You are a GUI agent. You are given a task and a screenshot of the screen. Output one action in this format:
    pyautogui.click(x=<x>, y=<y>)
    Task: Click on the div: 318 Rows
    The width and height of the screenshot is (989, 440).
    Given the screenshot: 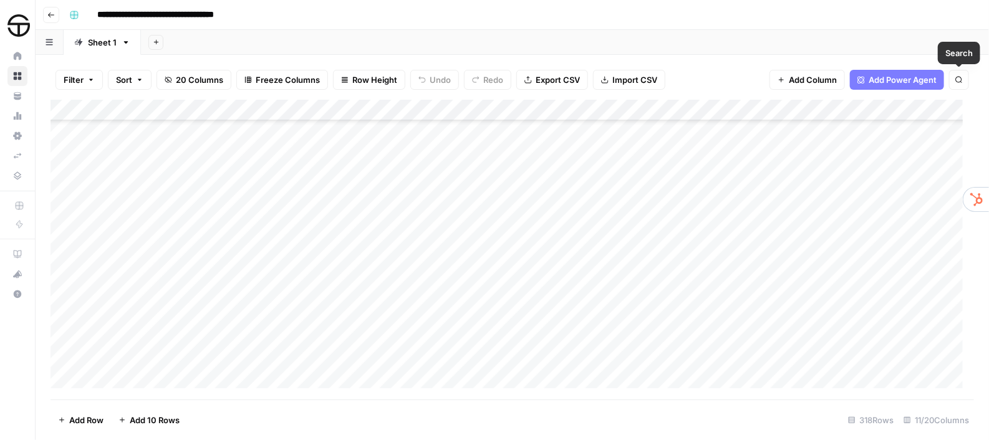 What is the action you would take?
    pyautogui.click(x=870, y=420)
    